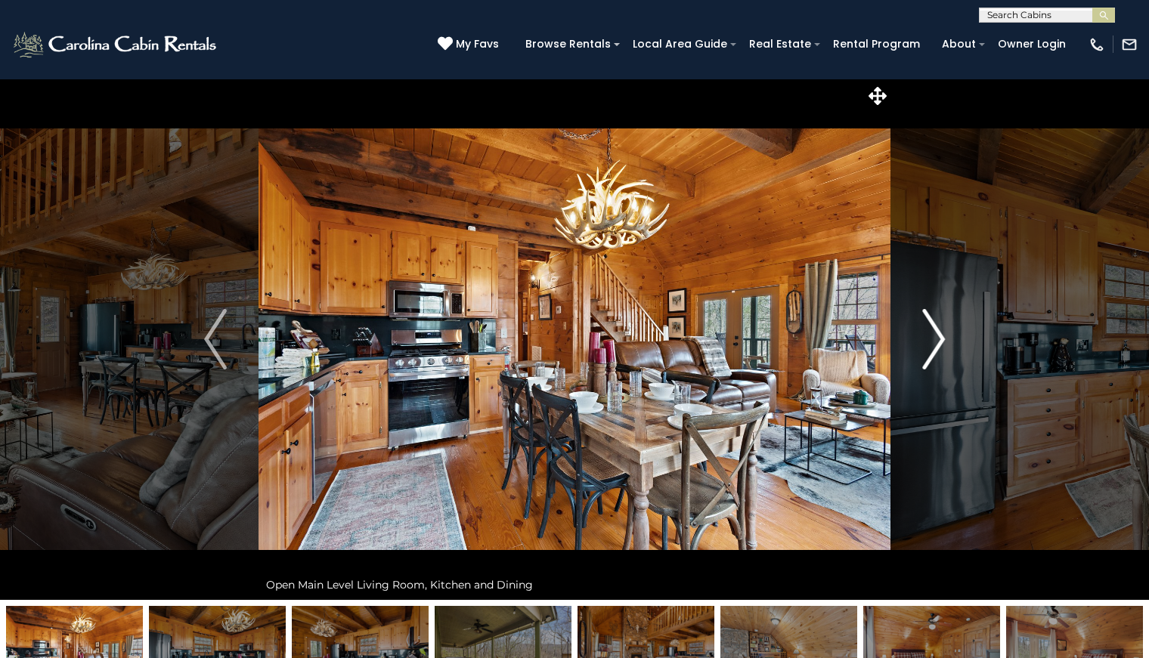 The height and width of the screenshot is (658, 1149). What do you see at coordinates (470, 45) in the screenshot?
I see `a: My Favs` at bounding box center [470, 45].